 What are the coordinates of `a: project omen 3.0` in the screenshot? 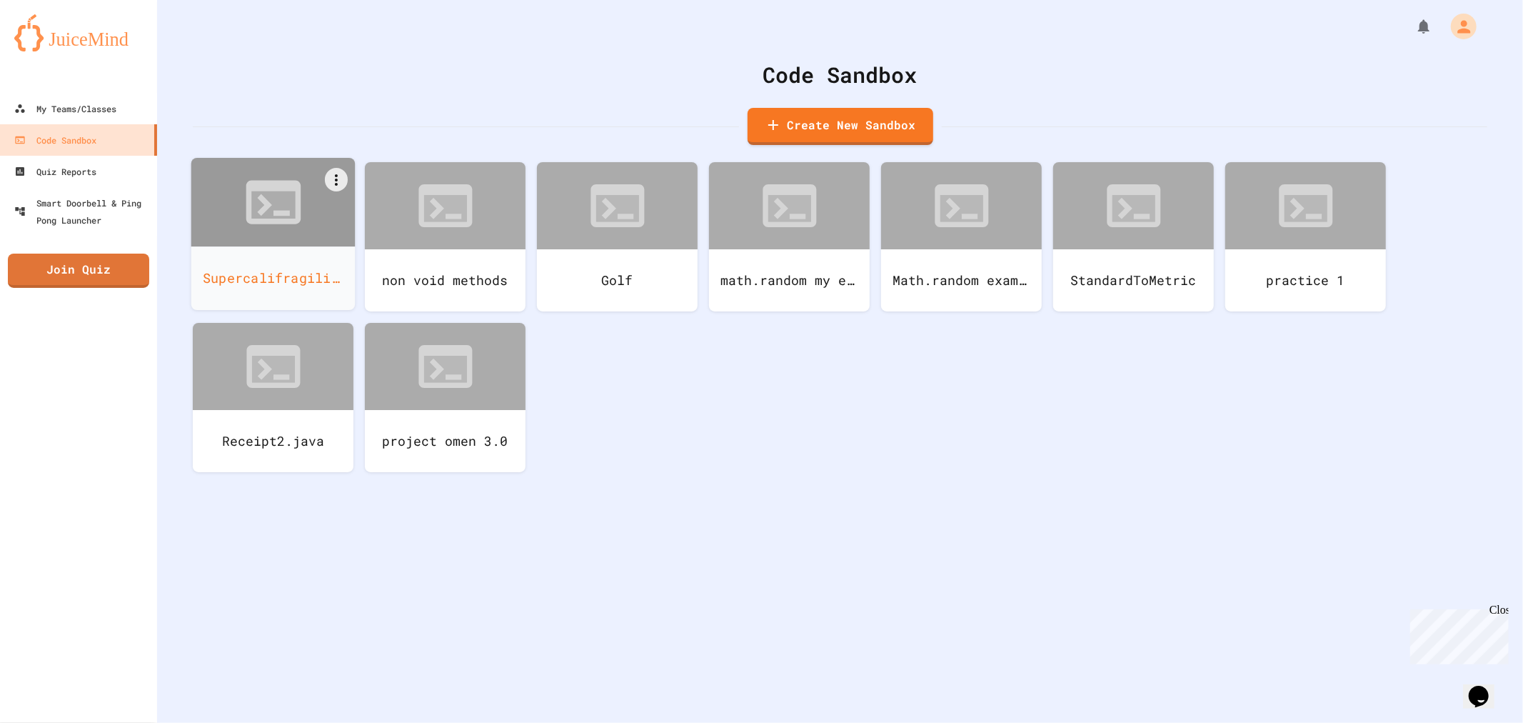 It's located at (445, 397).